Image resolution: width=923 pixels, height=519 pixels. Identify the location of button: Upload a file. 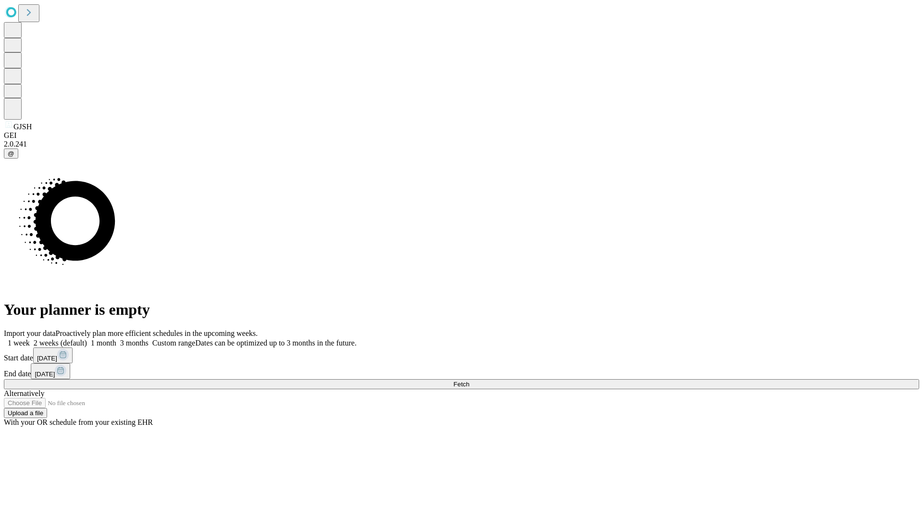
(25, 413).